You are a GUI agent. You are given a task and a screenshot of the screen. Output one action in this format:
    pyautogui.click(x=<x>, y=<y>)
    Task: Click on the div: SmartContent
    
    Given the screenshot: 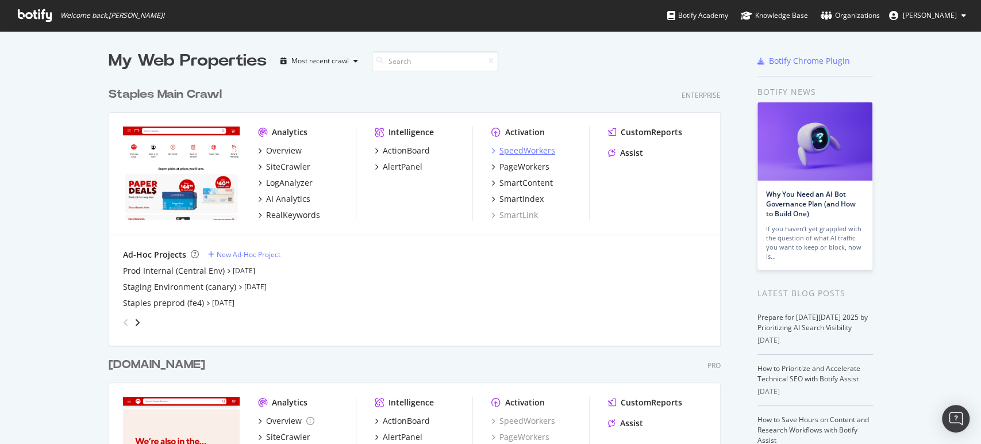 What is the action you would take?
    pyautogui.click(x=526, y=183)
    